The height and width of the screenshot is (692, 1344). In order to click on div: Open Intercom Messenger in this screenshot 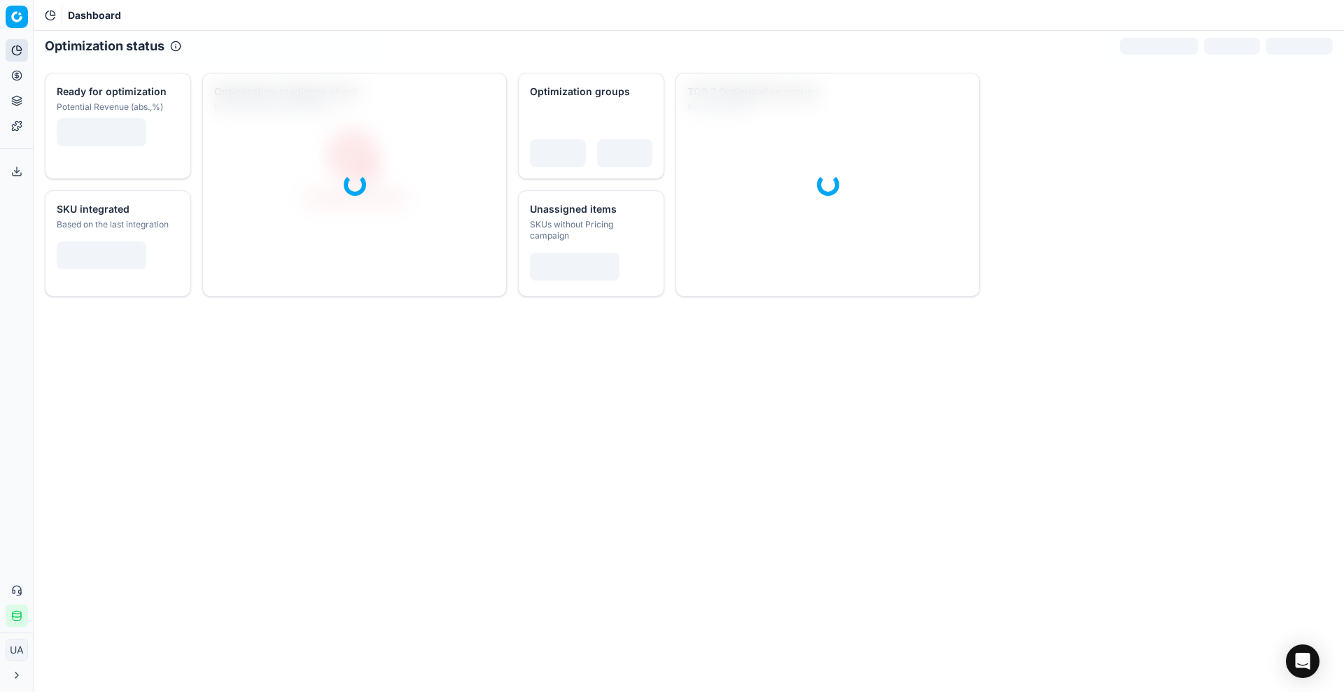, I will do `click(1303, 662)`.